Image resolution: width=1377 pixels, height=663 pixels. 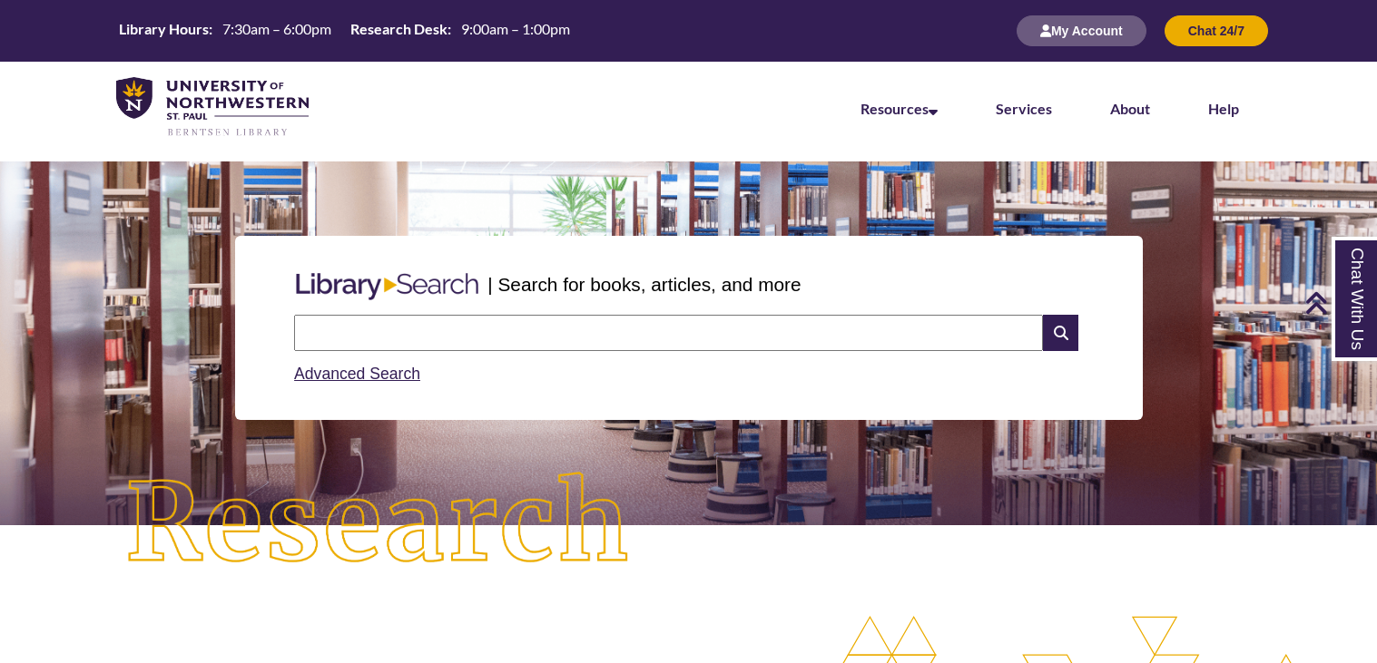 What do you see at coordinates (1216, 31) in the screenshot?
I see `button: Chat 24/7` at bounding box center [1216, 31].